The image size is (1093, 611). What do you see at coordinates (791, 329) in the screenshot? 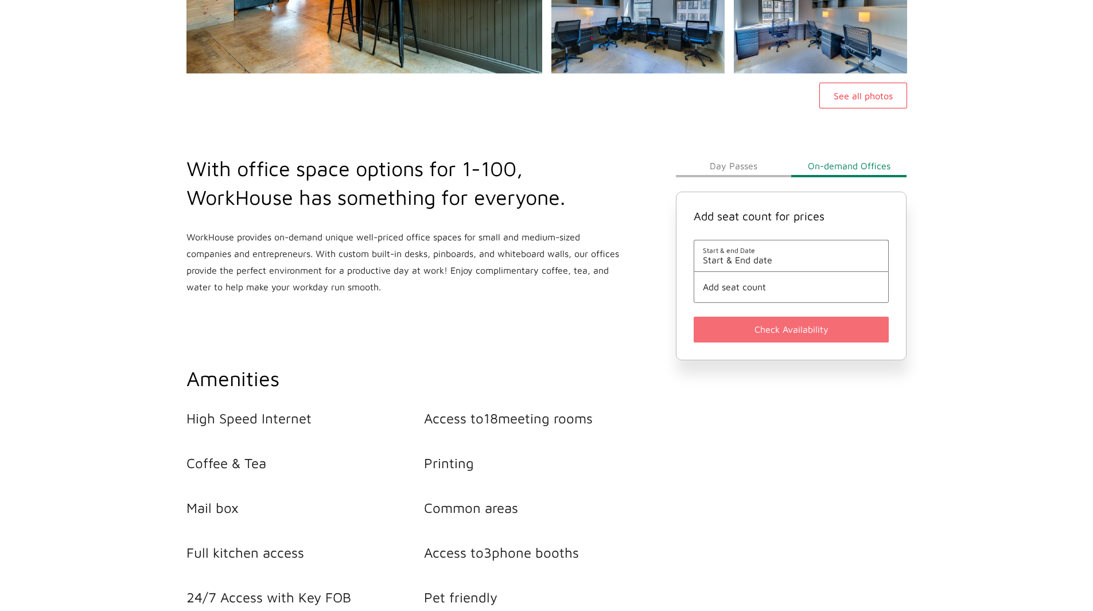
I see `button: Check Availability` at bounding box center [791, 329].